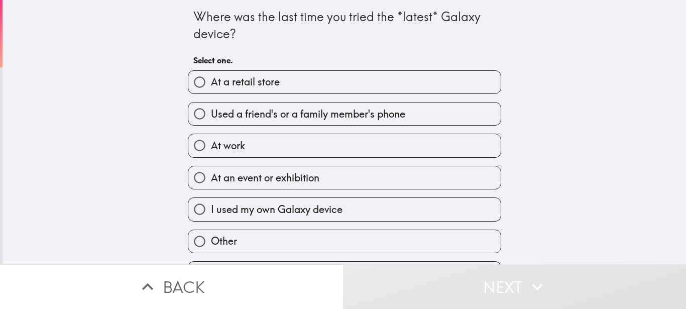  Describe the element at coordinates (308, 114) in the screenshot. I see `span: Used a friend's or a family member's phone` at that location.